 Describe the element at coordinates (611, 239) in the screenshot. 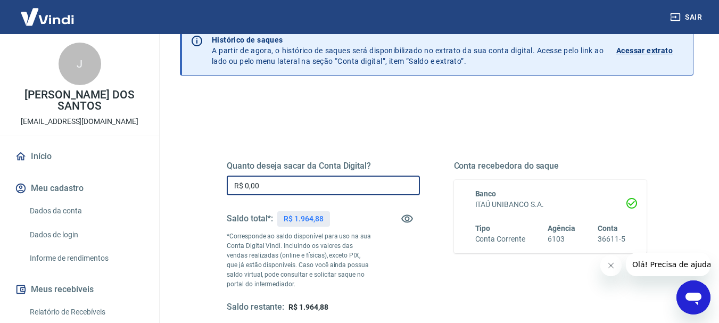

I see `h6: 36611-5` at that location.